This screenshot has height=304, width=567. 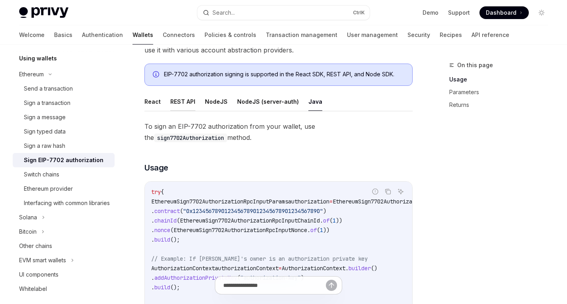 What do you see at coordinates (216, 101) in the screenshot?
I see `button: NodeJS` at bounding box center [216, 101].